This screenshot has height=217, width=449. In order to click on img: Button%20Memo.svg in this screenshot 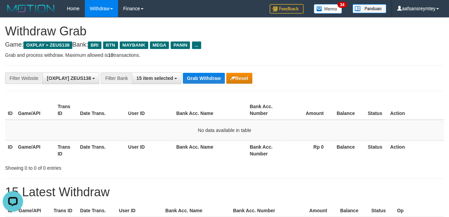, I will do `click(328, 9)`.